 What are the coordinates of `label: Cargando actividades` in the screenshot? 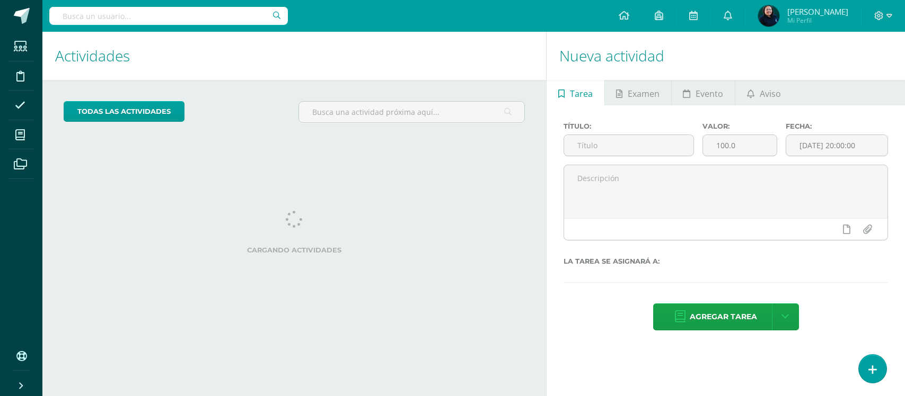 It's located at (294, 250).